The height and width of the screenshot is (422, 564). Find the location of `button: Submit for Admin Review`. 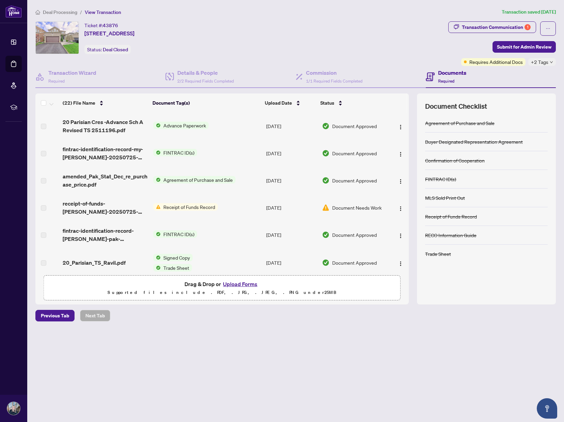

button: Submit for Admin Review is located at coordinates (524, 47).